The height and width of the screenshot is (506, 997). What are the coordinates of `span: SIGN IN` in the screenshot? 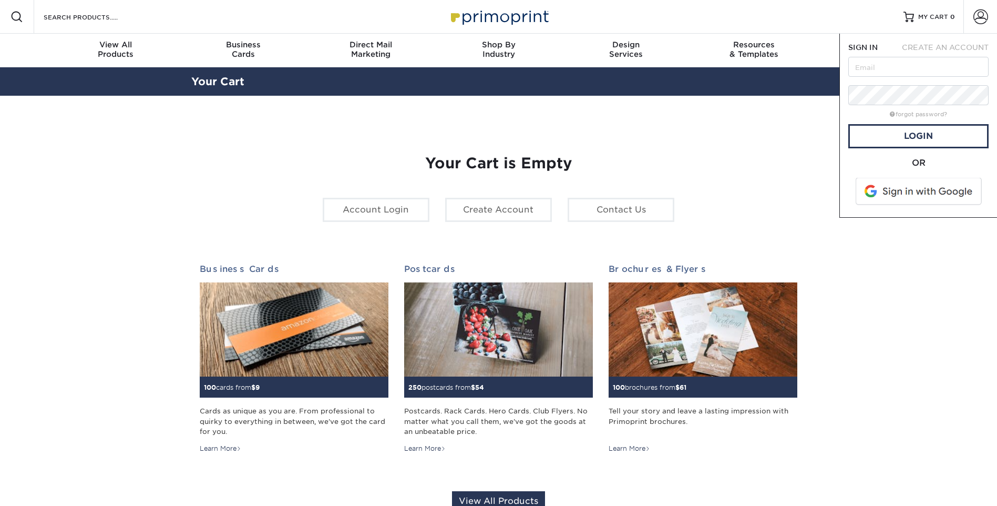 It's located at (863, 47).